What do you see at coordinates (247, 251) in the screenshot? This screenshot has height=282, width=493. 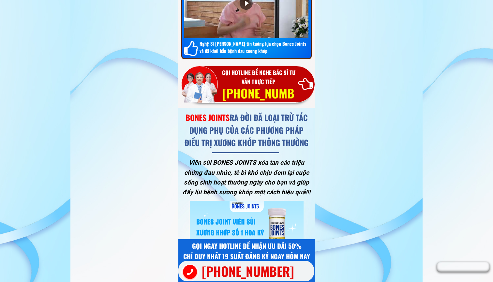 I see `div: GỌI NGAY HOTLINE ĐỂ NHẬN ƯU ĐÃI 50% CHỈ DUY NHẤT 19 SUẤT ĐĂNG KÝ NGAY HÔM NAY` at bounding box center [247, 251].